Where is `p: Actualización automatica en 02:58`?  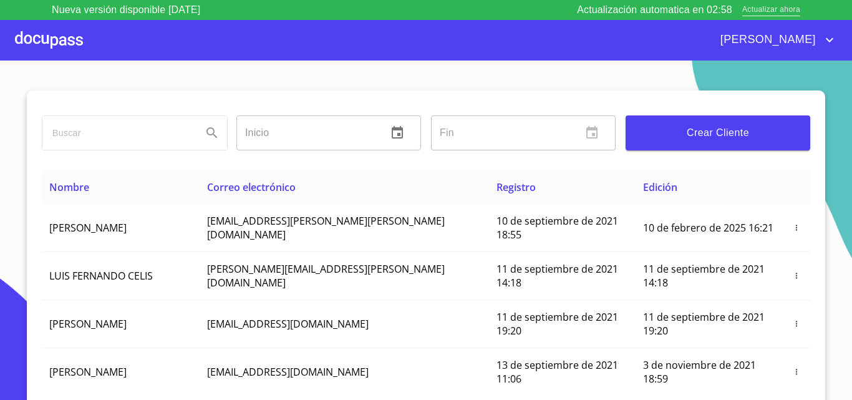
p: Actualización automatica en 02:58 is located at coordinates (654, 10).